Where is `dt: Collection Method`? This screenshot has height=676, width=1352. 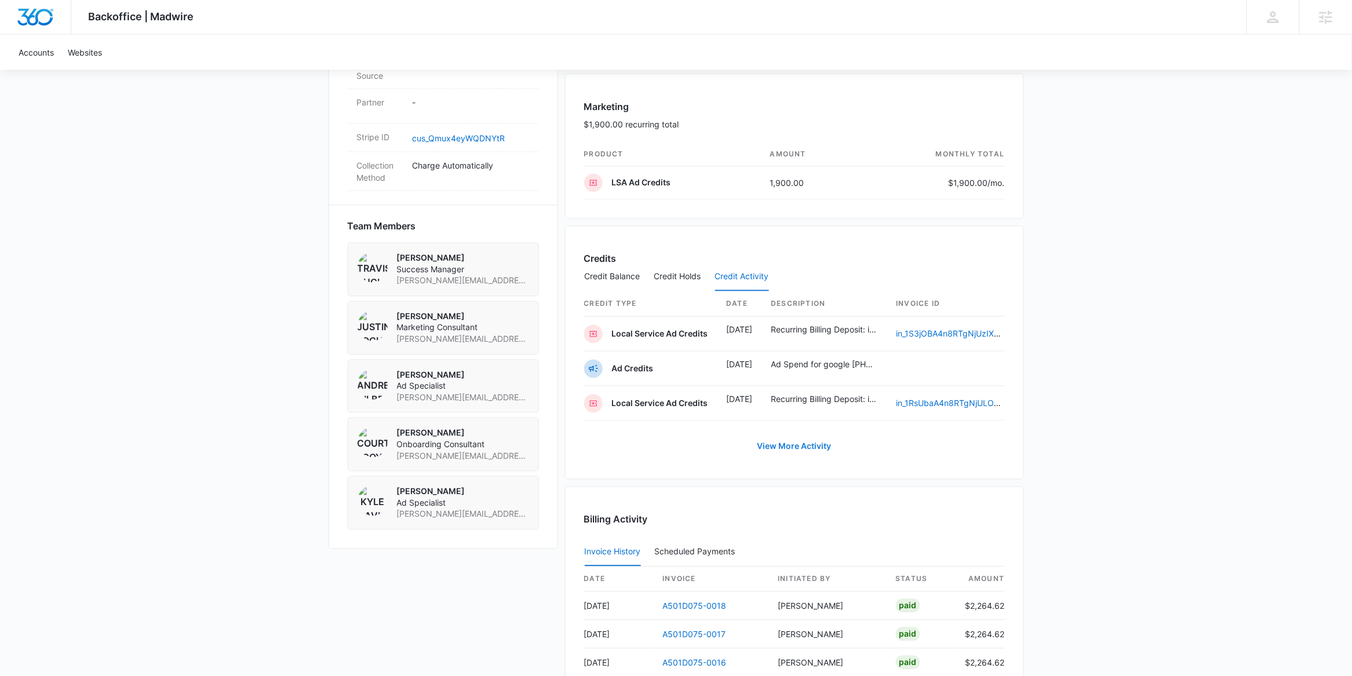 dt: Collection Method is located at coordinates (380, 172).